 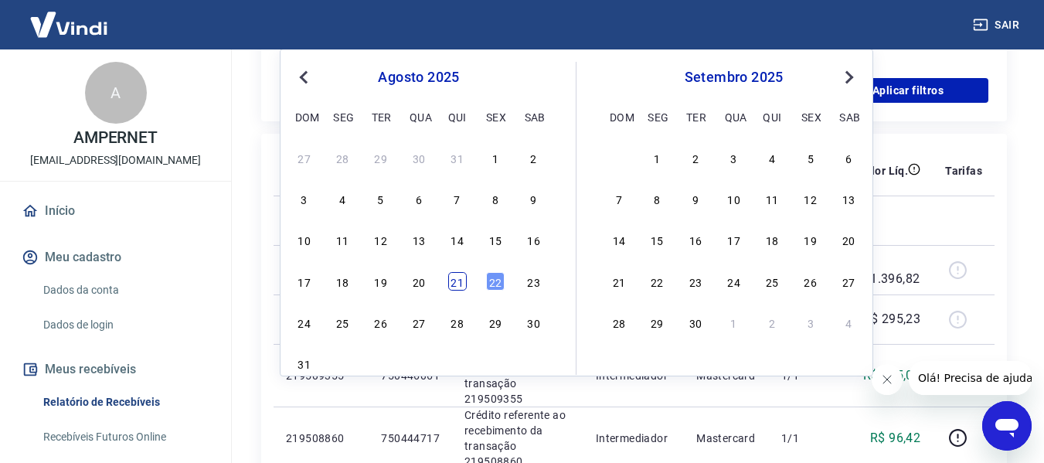 I want to click on div: Choose quinta-feira, 4 de setembro de 2025, so click(x=458, y=363).